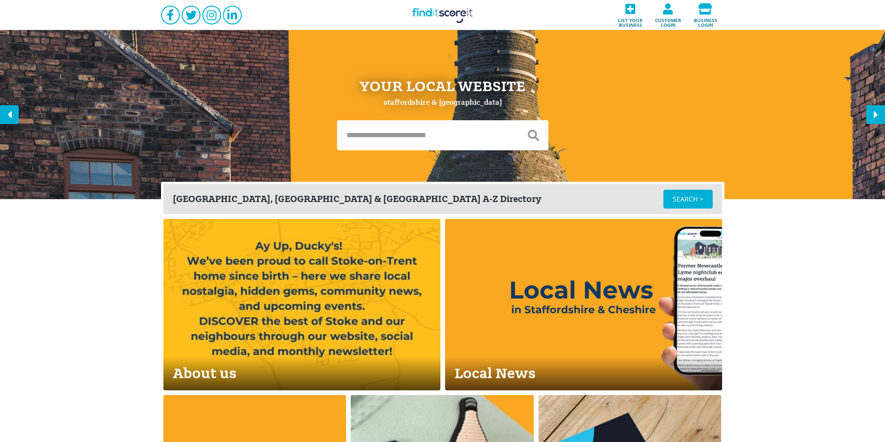 This screenshot has height=442, width=885. Describe the element at coordinates (442, 86) in the screenshot. I see `div: Your Local Website` at that location.